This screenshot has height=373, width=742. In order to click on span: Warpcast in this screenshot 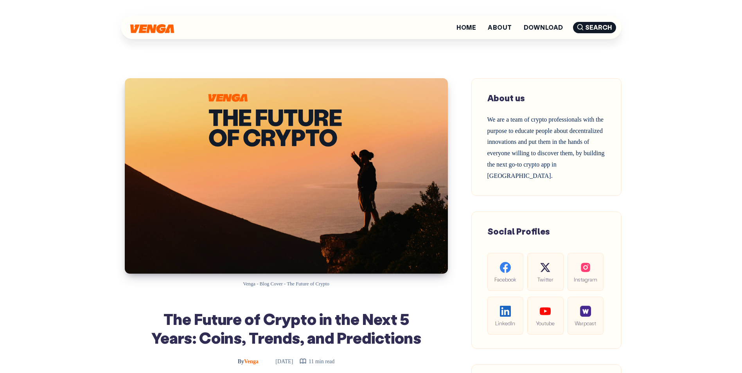, I will do `click(586, 323)`.